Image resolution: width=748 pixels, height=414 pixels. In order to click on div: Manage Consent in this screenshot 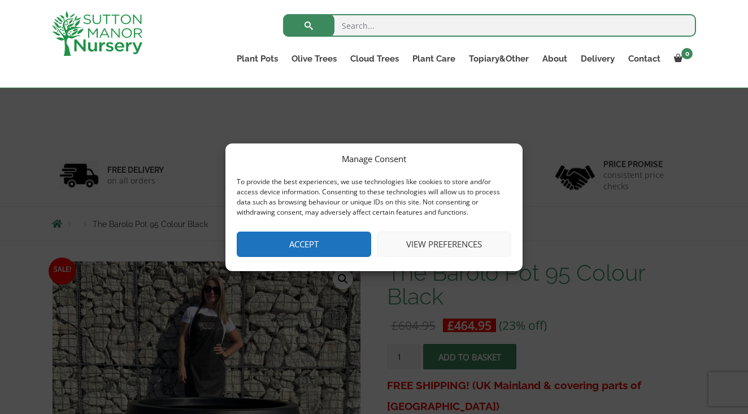, I will do `click(374, 159)`.